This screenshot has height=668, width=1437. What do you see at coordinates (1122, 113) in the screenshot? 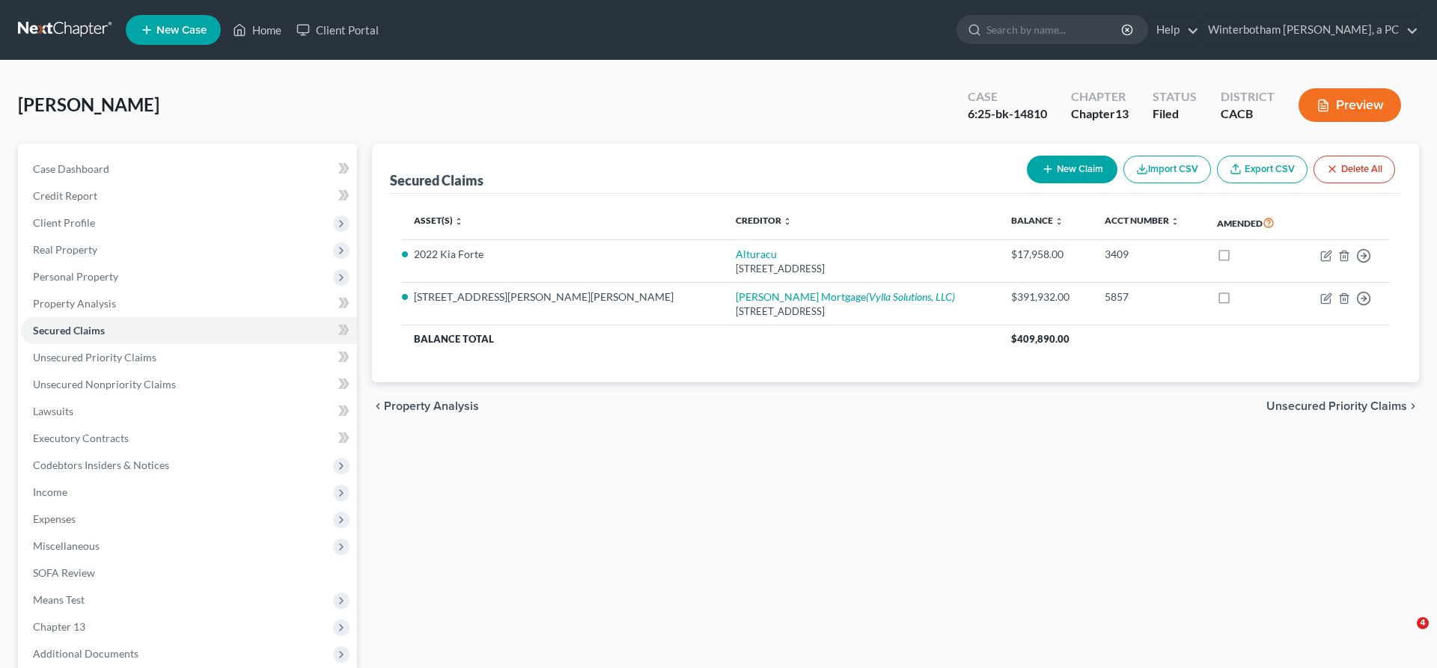
I see `span: 13` at bounding box center [1122, 113].